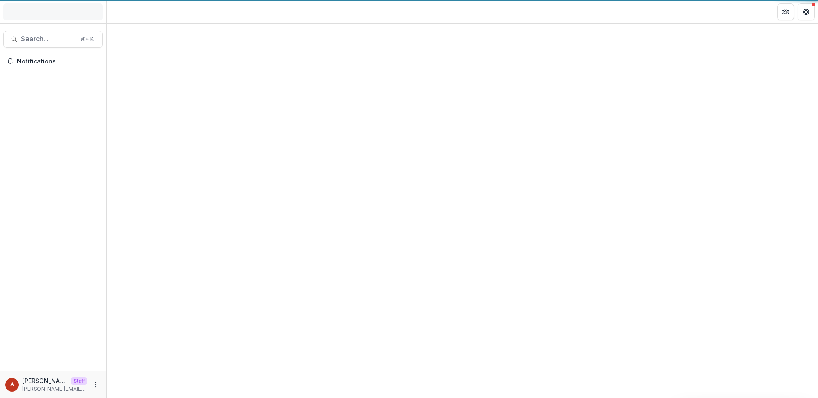  I want to click on p: Staff, so click(79, 381).